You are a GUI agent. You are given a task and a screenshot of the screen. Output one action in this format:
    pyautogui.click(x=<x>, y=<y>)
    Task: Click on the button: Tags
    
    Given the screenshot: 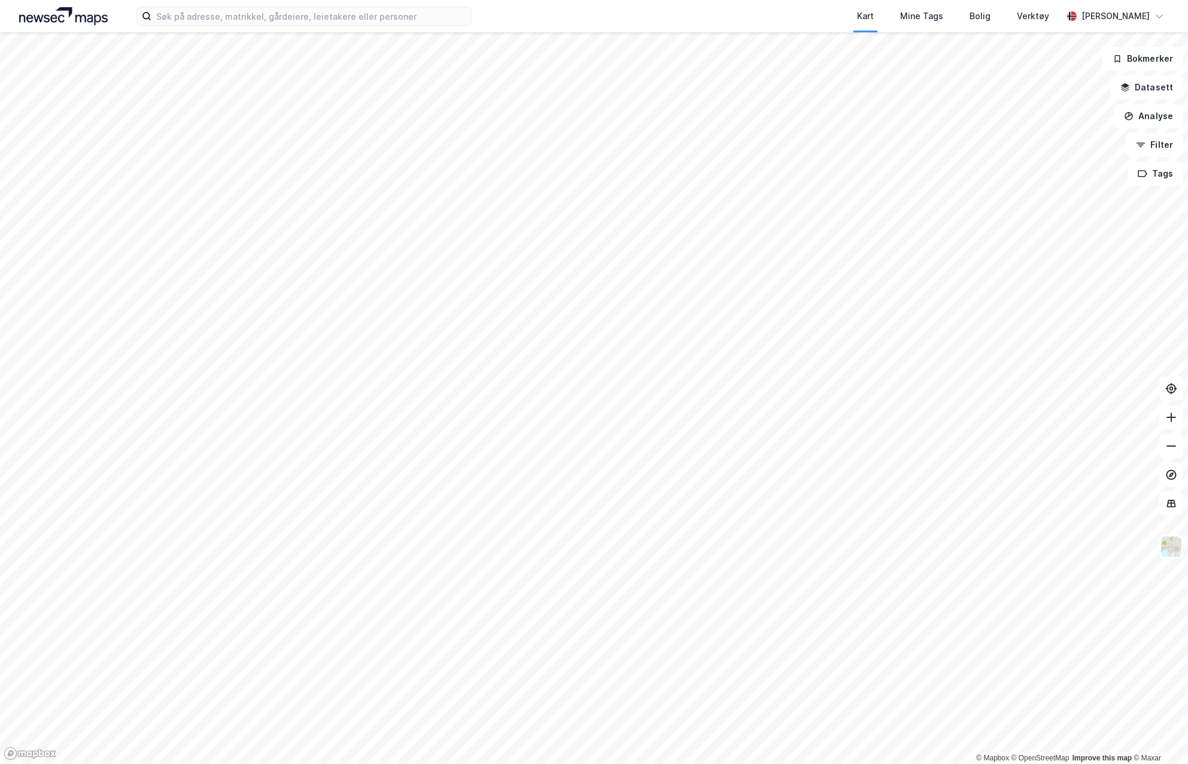 What is the action you would take?
    pyautogui.click(x=1156, y=174)
    